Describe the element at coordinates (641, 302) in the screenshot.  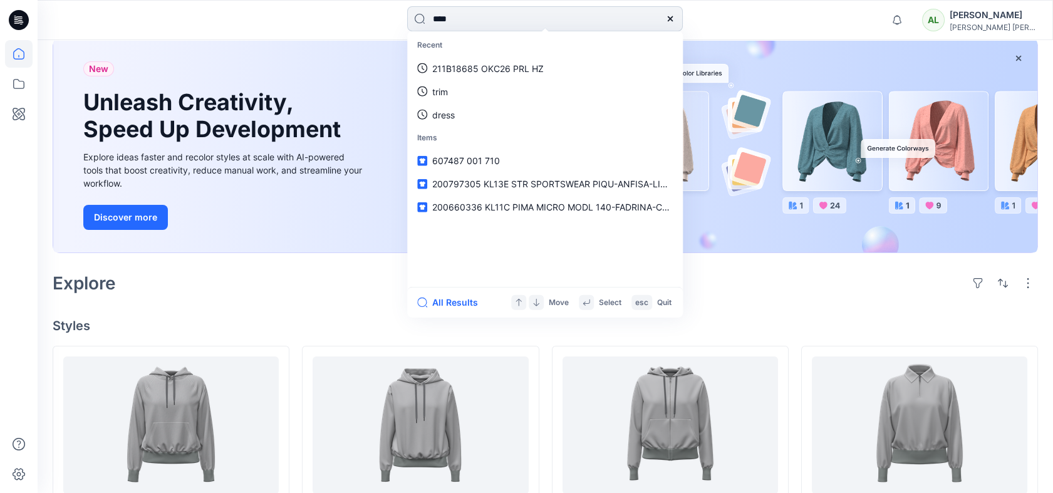
I see `p: esc` at that location.